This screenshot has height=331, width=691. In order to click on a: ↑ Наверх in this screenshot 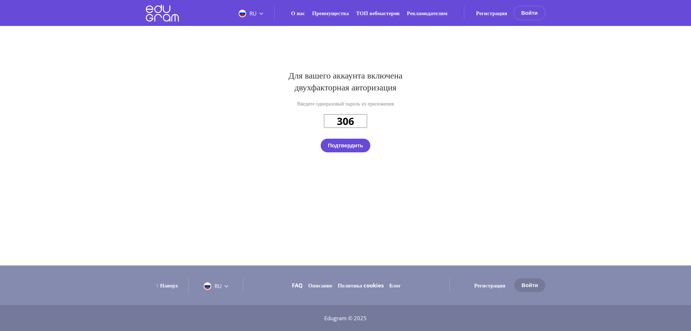, I will do `click(167, 285)`.